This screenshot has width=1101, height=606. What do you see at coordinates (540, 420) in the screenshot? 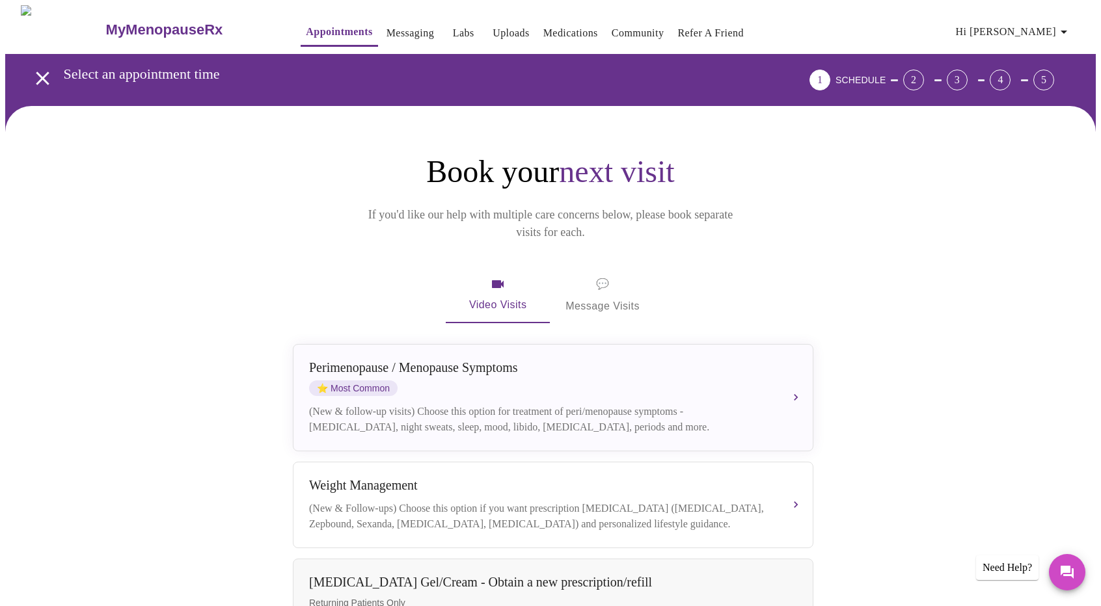
I see `div: (New & follow-up visits) Choose this option for treatment of peri/menopause symptoms - [MEDICAL_D...` at bounding box center [540, 420].